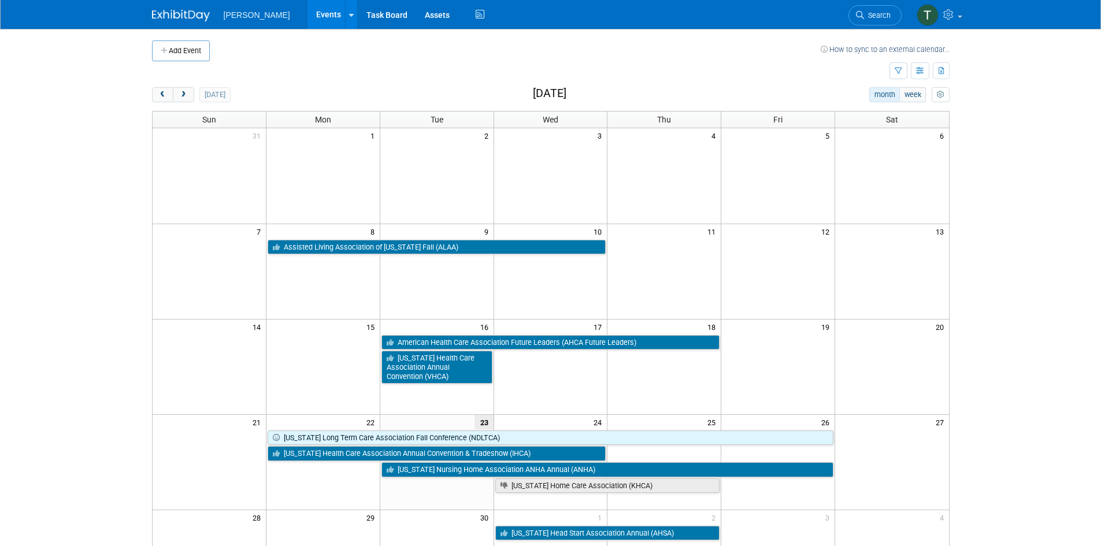 This screenshot has width=1101, height=546. What do you see at coordinates (913, 95) in the screenshot?
I see `button: week` at bounding box center [913, 95].